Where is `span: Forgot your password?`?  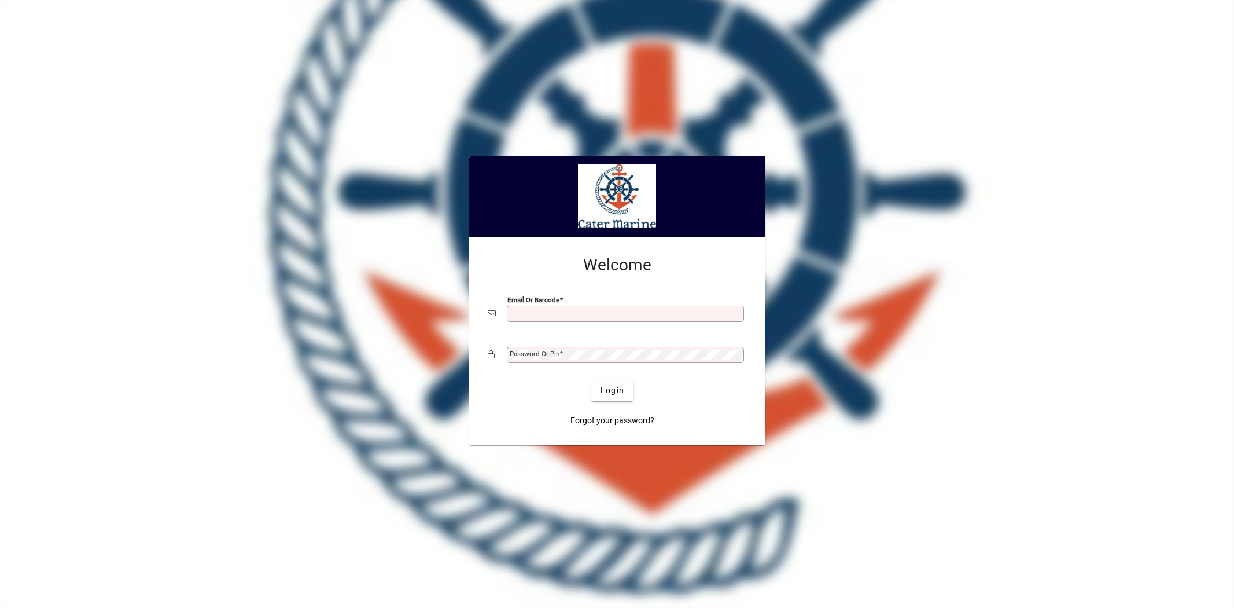 span: Forgot your password? is located at coordinates (612, 420).